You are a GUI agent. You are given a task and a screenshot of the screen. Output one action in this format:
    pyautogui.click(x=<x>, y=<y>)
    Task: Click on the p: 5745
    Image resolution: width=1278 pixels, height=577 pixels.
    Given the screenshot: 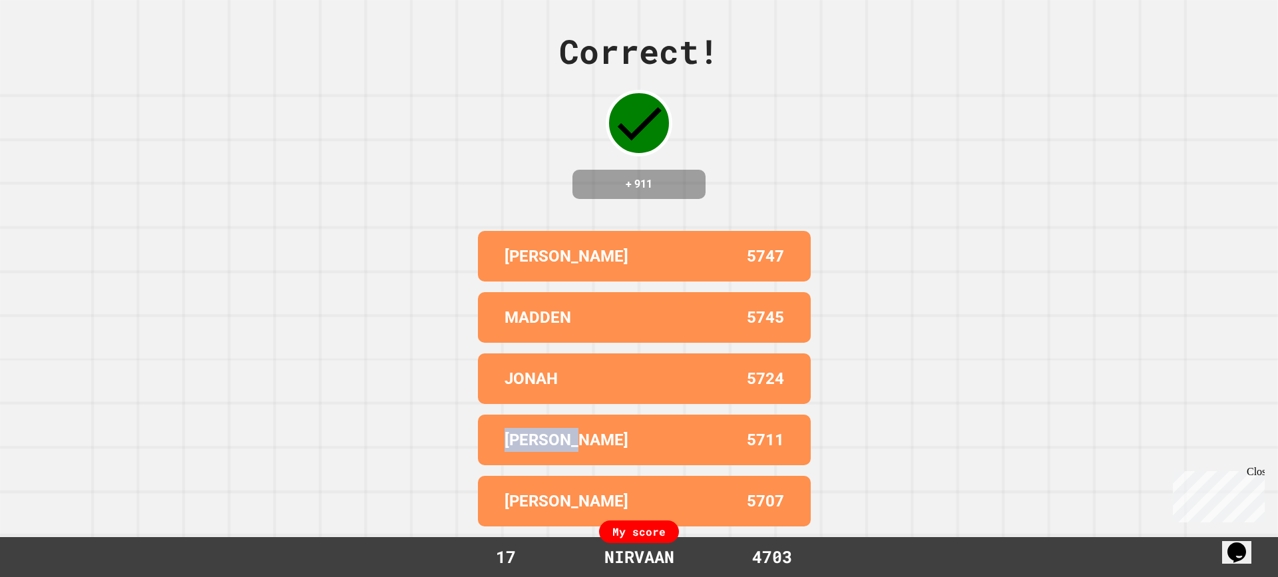 What is the action you would take?
    pyautogui.click(x=765, y=317)
    